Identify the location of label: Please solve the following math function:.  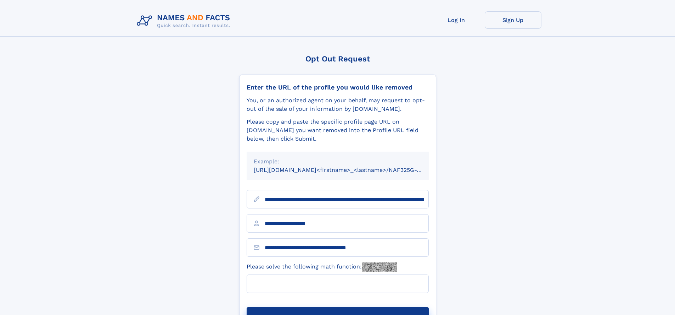
(322, 267).